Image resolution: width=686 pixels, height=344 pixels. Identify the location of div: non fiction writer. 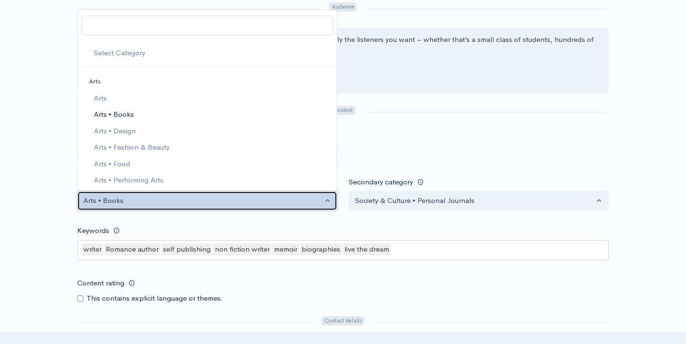
(242, 249).